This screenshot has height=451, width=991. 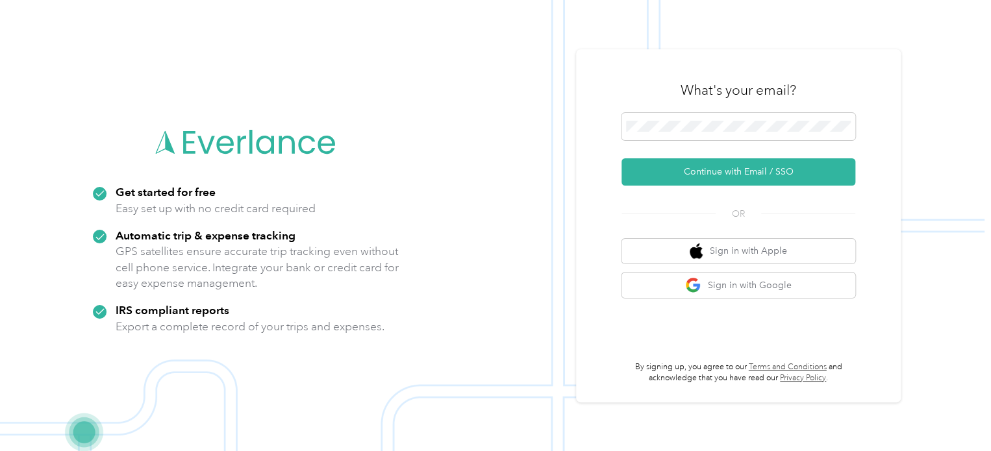 I want to click on img: apple logo, so click(x=696, y=251).